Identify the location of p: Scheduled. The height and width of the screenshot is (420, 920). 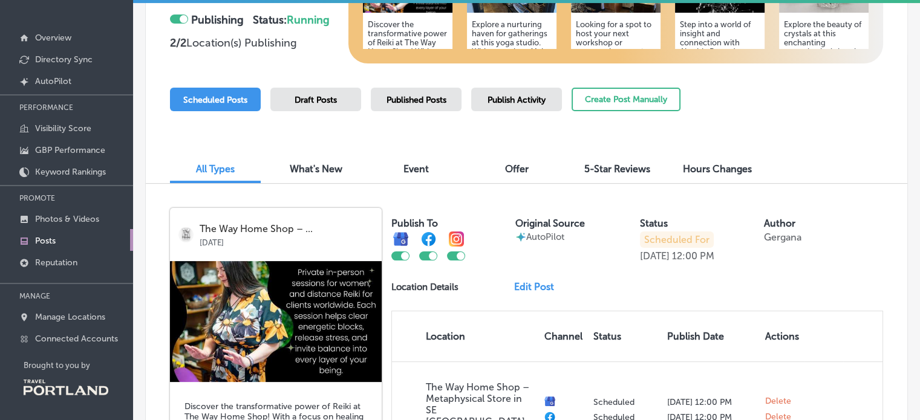
(625, 402).